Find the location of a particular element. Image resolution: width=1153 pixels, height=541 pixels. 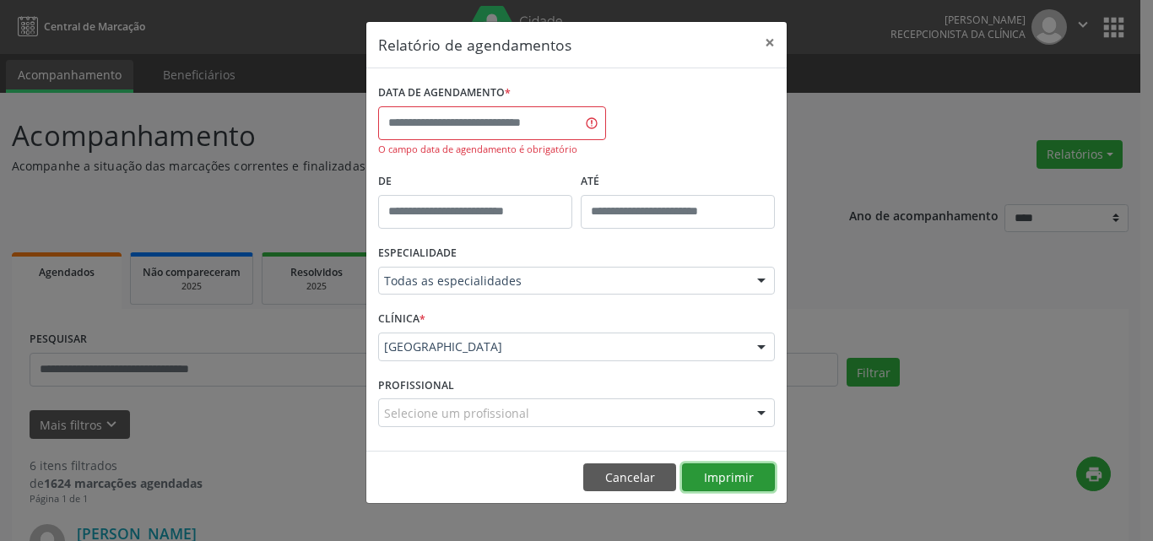

label: CLÍNICA is located at coordinates (402, 319).